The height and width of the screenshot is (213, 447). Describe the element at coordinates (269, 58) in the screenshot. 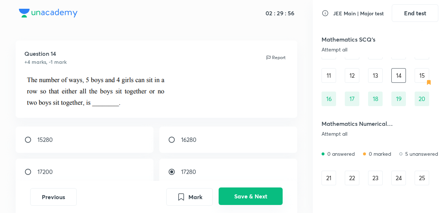

I see `img: report icon` at that location.